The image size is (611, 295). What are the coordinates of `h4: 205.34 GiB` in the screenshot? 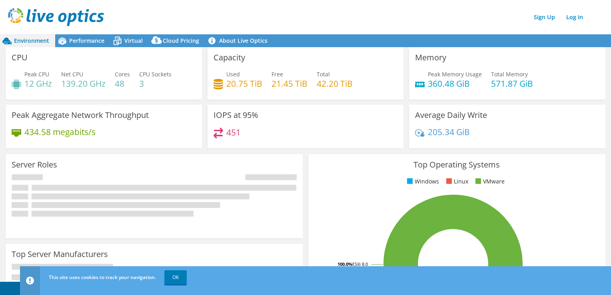 It's located at (449, 132).